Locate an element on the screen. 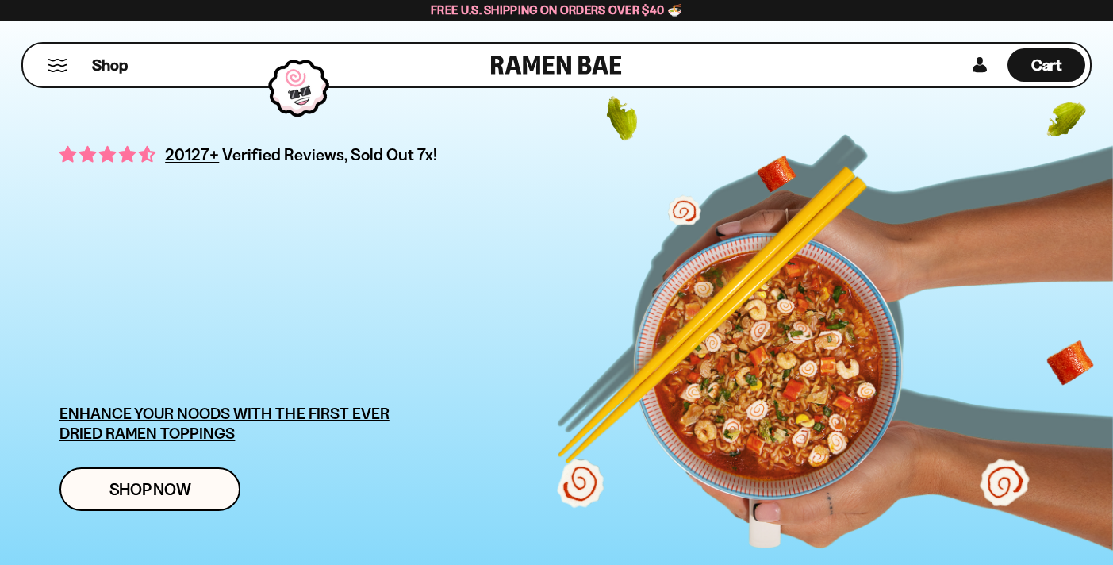  div: Cart is located at coordinates (1046, 65).